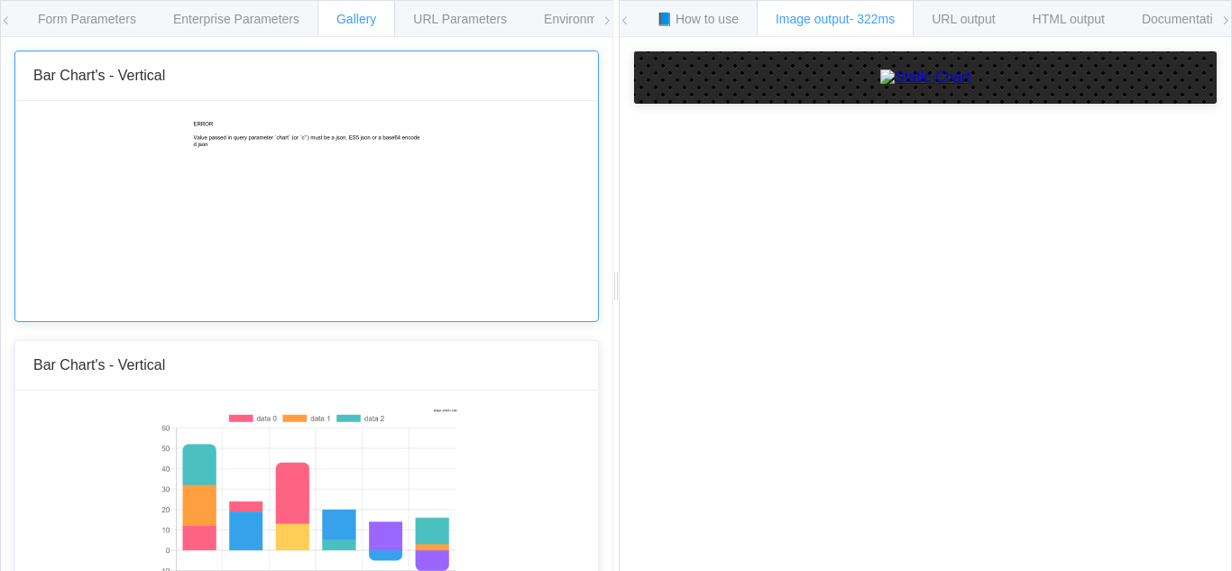 Image resolution: width=1232 pixels, height=571 pixels. I want to click on span: URL output, so click(963, 19).